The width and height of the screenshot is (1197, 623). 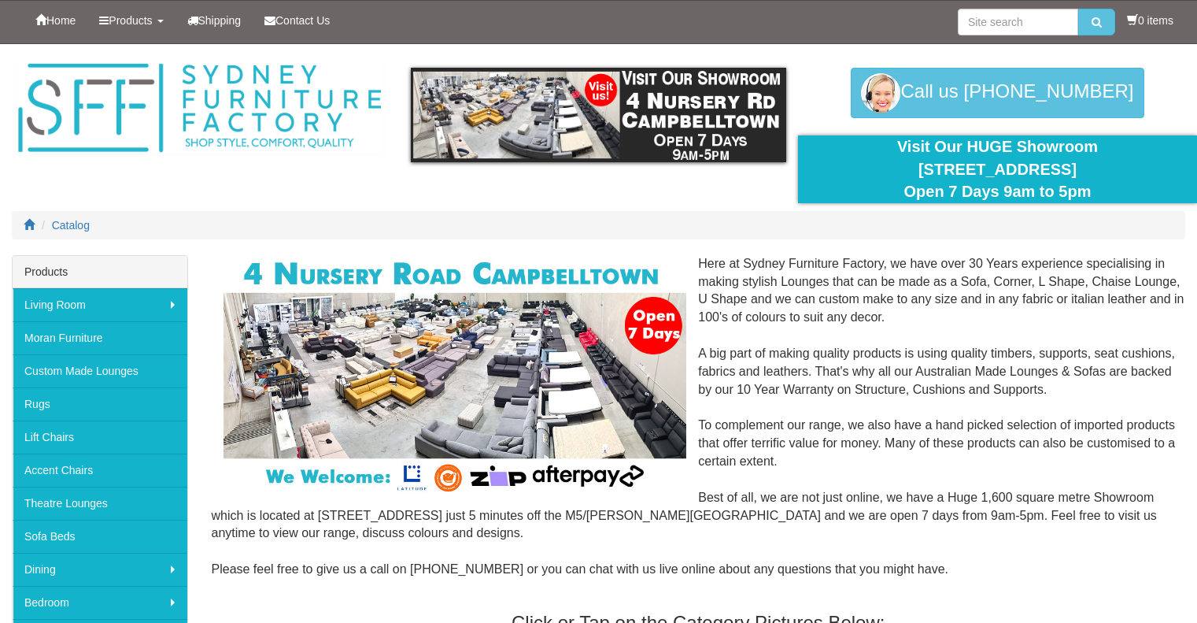 What do you see at coordinates (61, 20) in the screenshot?
I see `span: Home` at bounding box center [61, 20].